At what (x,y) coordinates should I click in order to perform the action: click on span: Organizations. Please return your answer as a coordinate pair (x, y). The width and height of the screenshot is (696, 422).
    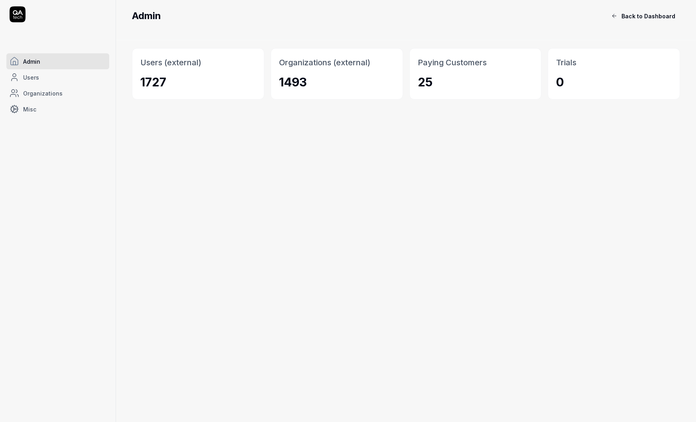
    Looking at the image, I should click on (43, 93).